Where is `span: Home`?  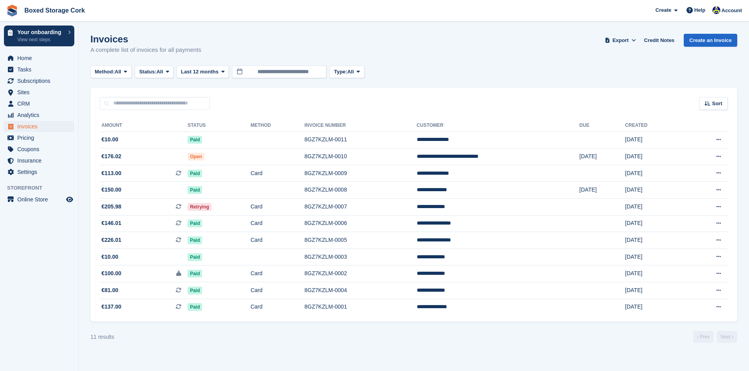
span: Home is located at coordinates (41, 58).